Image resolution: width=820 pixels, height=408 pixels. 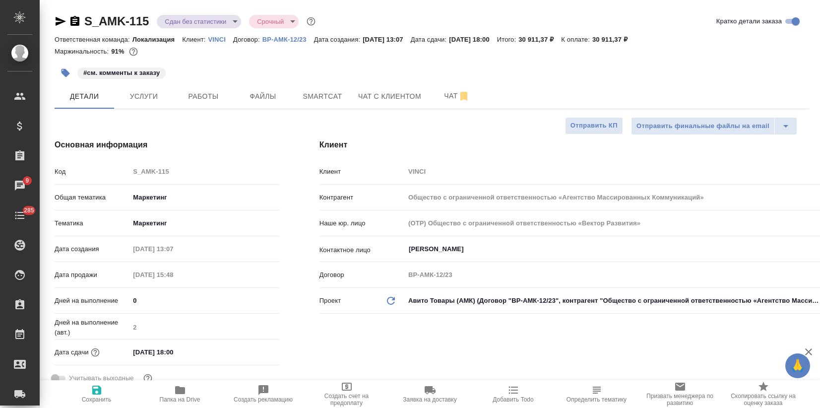 What do you see at coordinates (330, 300) in the screenshot?
I see `p: Проект` at bounding box center [330, 300].